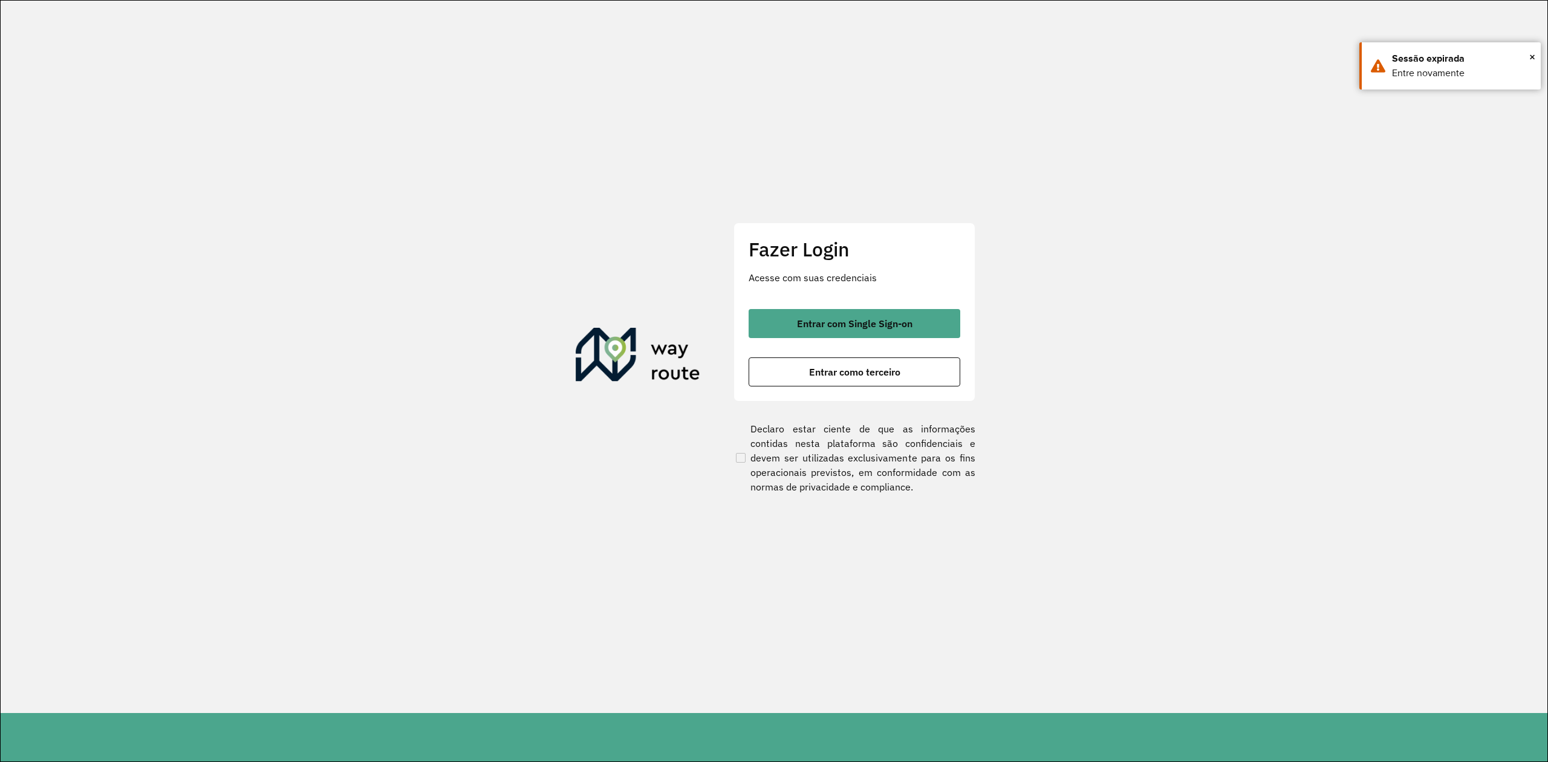 This screenshot has width=1548, height=762. I want to click on span: Entrar como terceiro, so click(855, 372).